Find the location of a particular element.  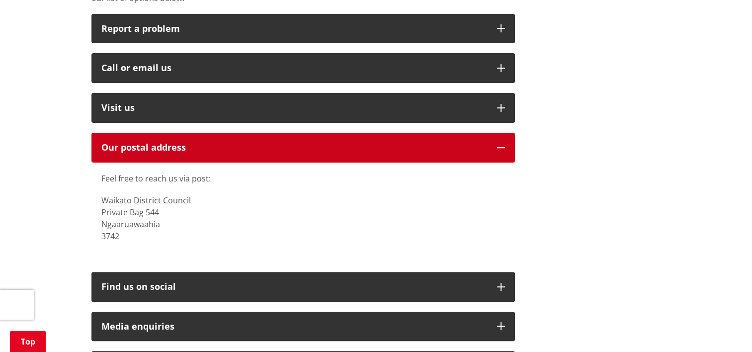

p: Report a problem is located at coordinates (294, 29).